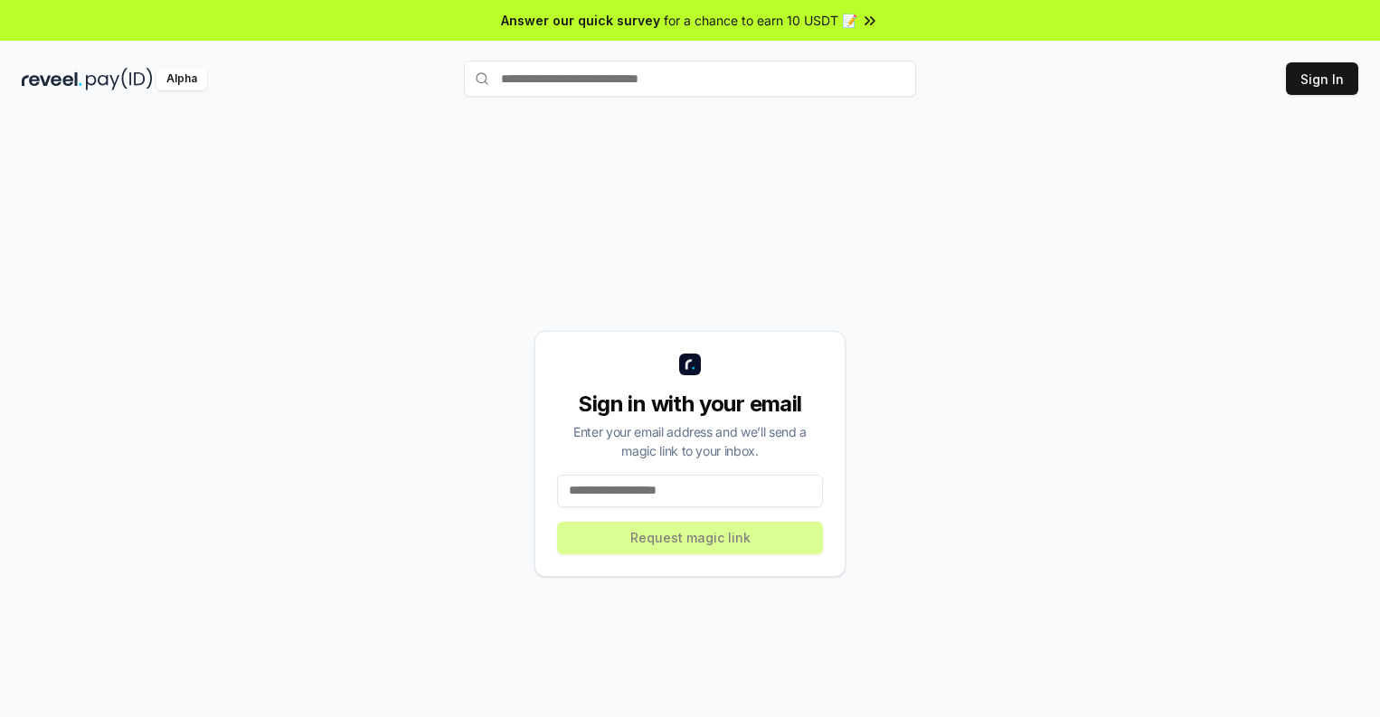 The width and height of the screenshot is (1380, 717). Describe the element at coordinates (690, 404) in the screenshot. I see `div: Sign in with your email` at that location.